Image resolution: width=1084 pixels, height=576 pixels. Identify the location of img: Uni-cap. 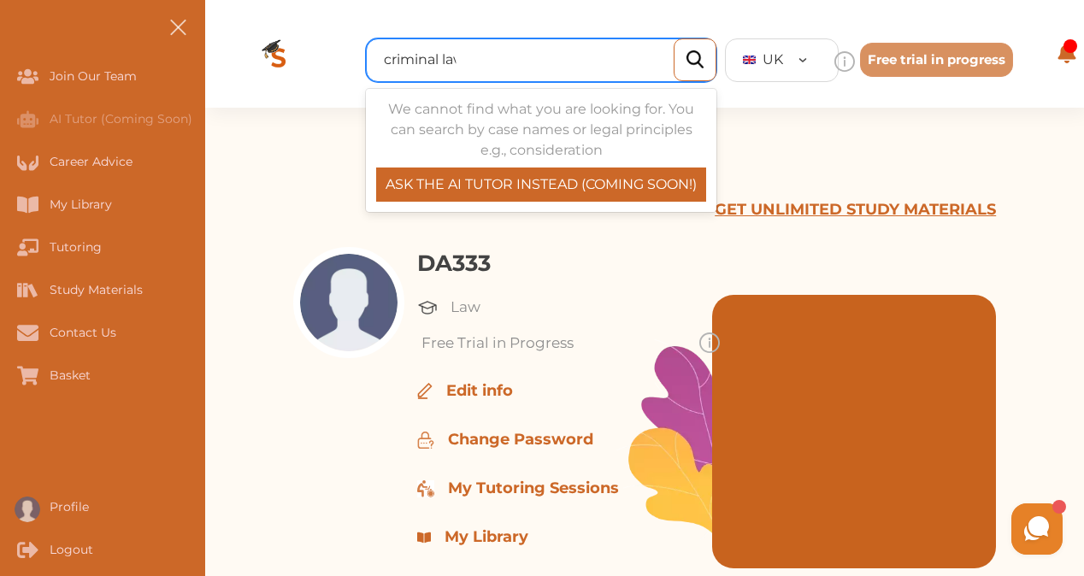
(427, 308).